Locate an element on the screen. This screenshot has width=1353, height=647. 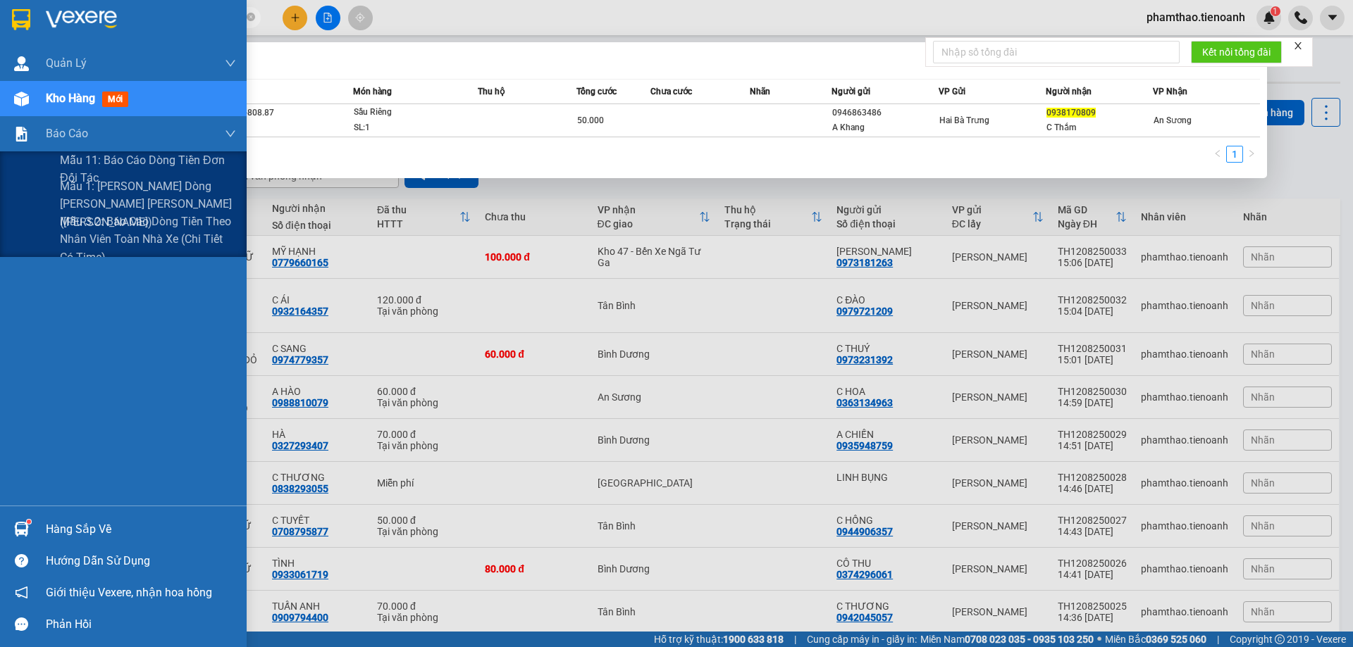
span: message is located at coordinates (21, 624).